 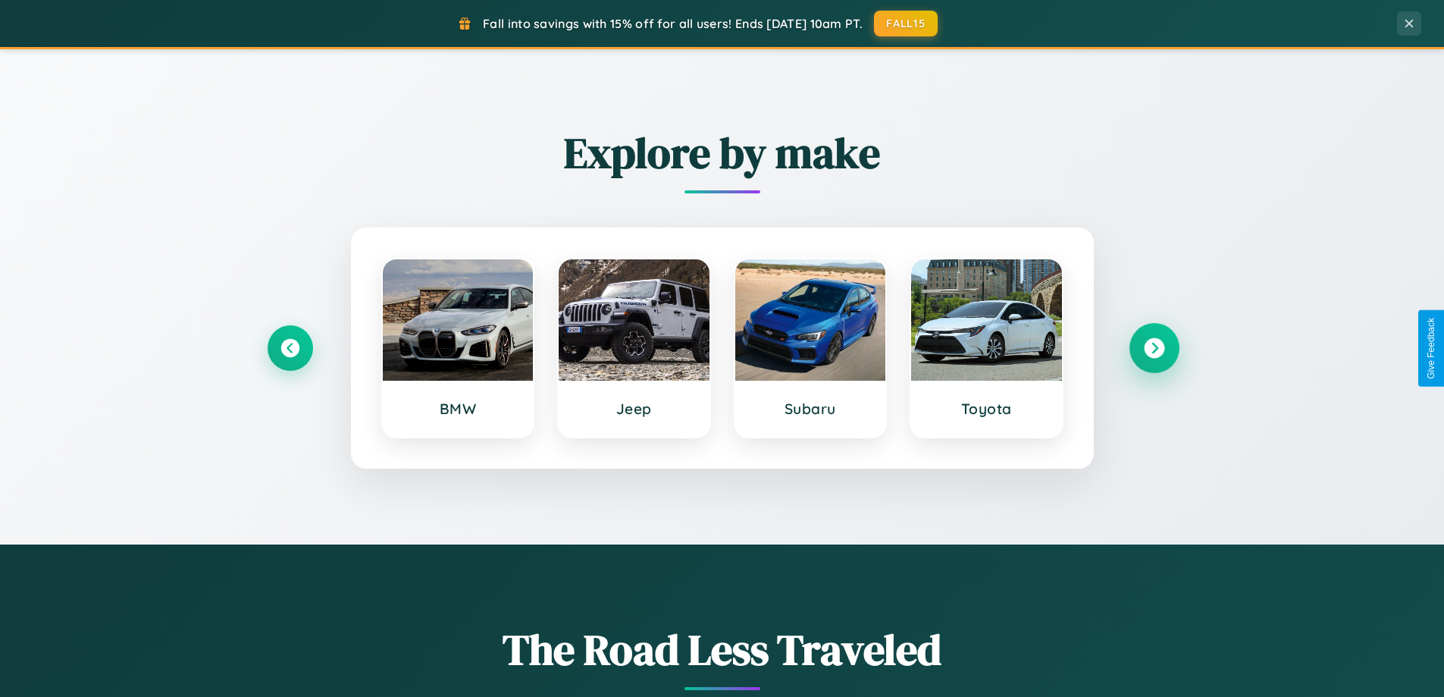 I want to click on button: FALL15, so click(x=906, y=23).